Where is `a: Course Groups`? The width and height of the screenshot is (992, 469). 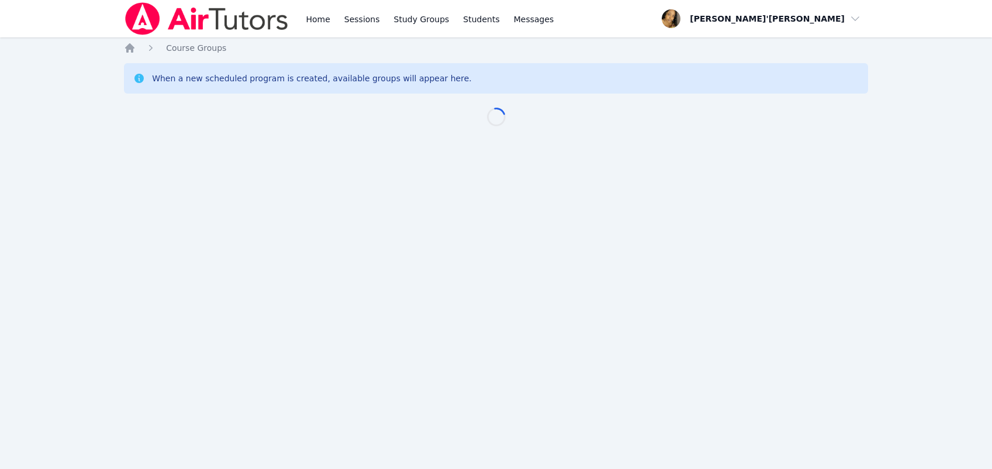
a: Course Groups is located at coordinates (196, 48).